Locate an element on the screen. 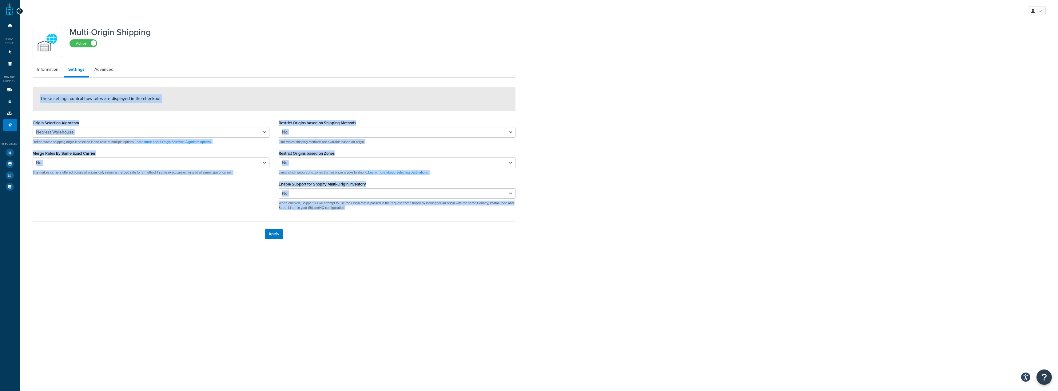  label: Enable Support for Shopify Multi-Origin Inventory is located at coordinates (322, 184).